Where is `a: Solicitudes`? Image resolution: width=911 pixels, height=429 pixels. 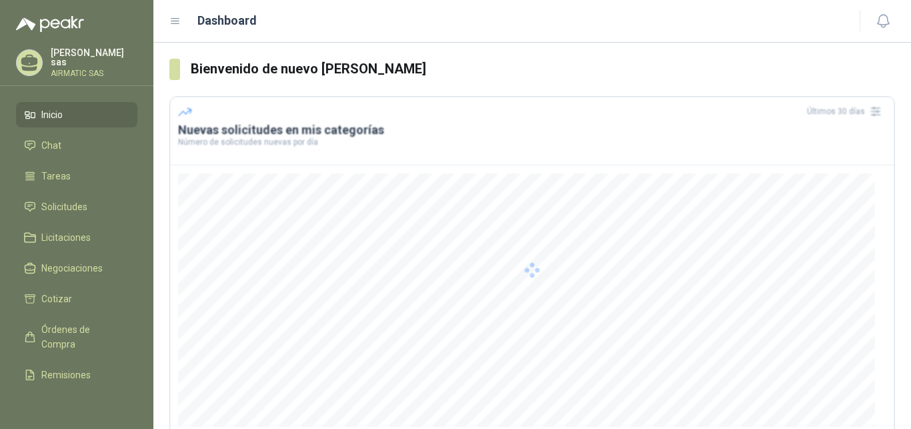 a: Solicitudes is located at coordinates (77, 207).